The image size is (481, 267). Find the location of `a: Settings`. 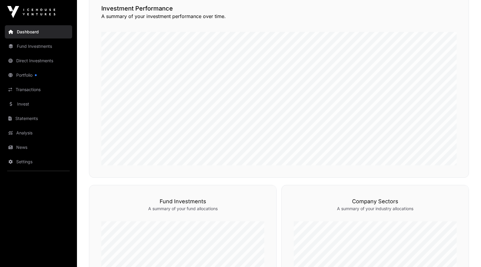

a: Settings is located at coordinates (39, 162).